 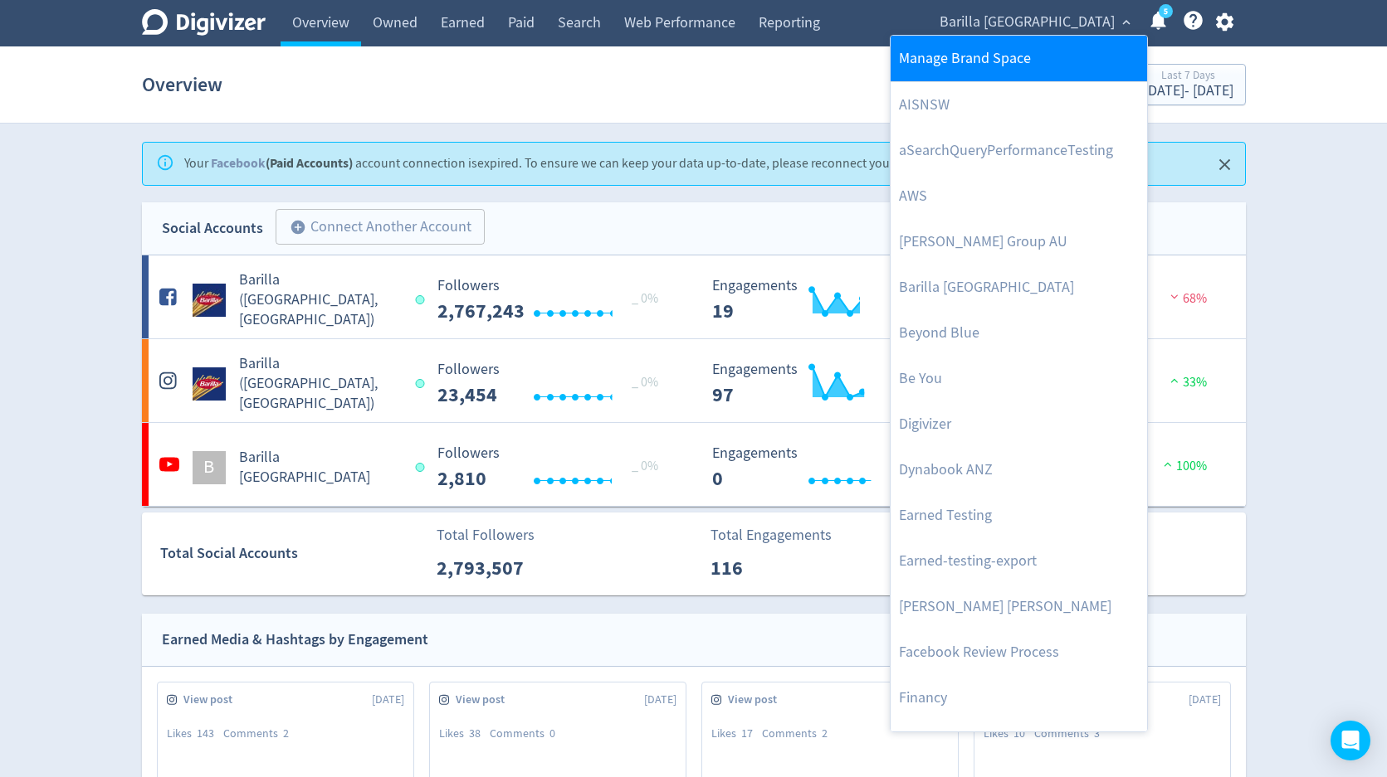 I want to click on a: AISNSW, so click(x=1018, y=105).